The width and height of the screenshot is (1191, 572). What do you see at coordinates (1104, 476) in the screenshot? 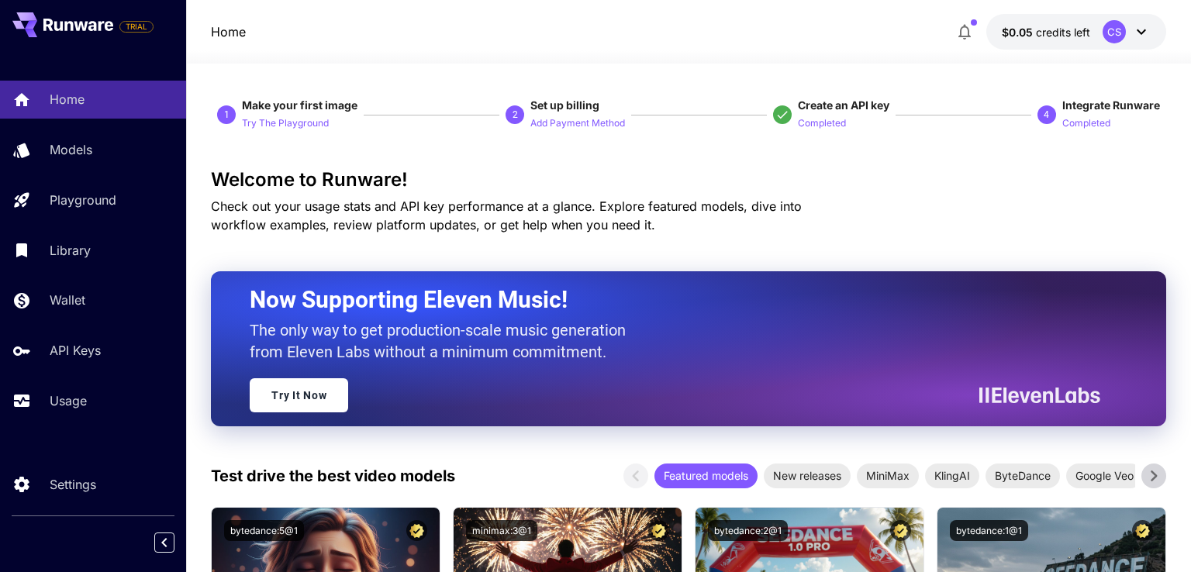
I see `span: Google Veo` at bounding box center [1104, 476].